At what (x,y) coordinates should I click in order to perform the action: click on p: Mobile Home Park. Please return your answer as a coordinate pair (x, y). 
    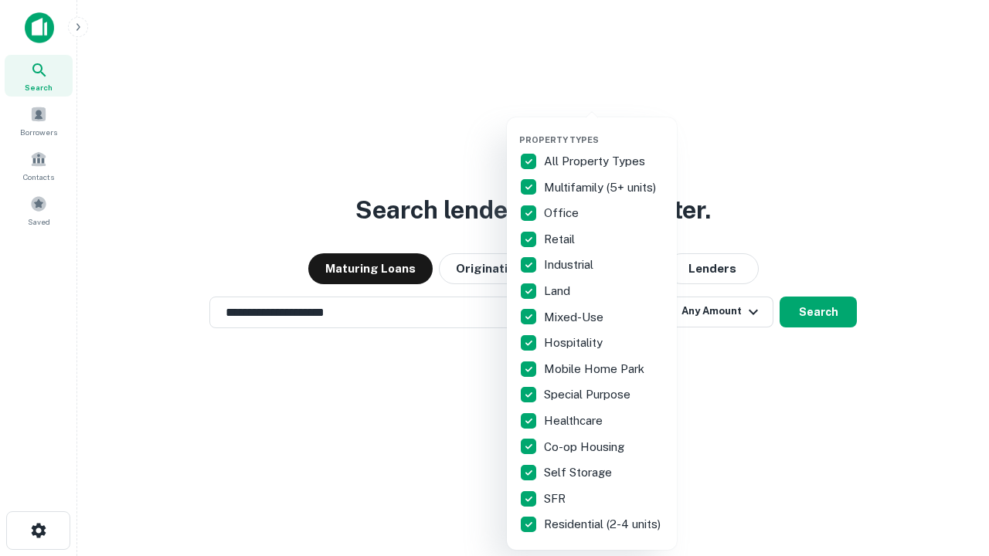
    Looking at the image, I should click on (596, 369).